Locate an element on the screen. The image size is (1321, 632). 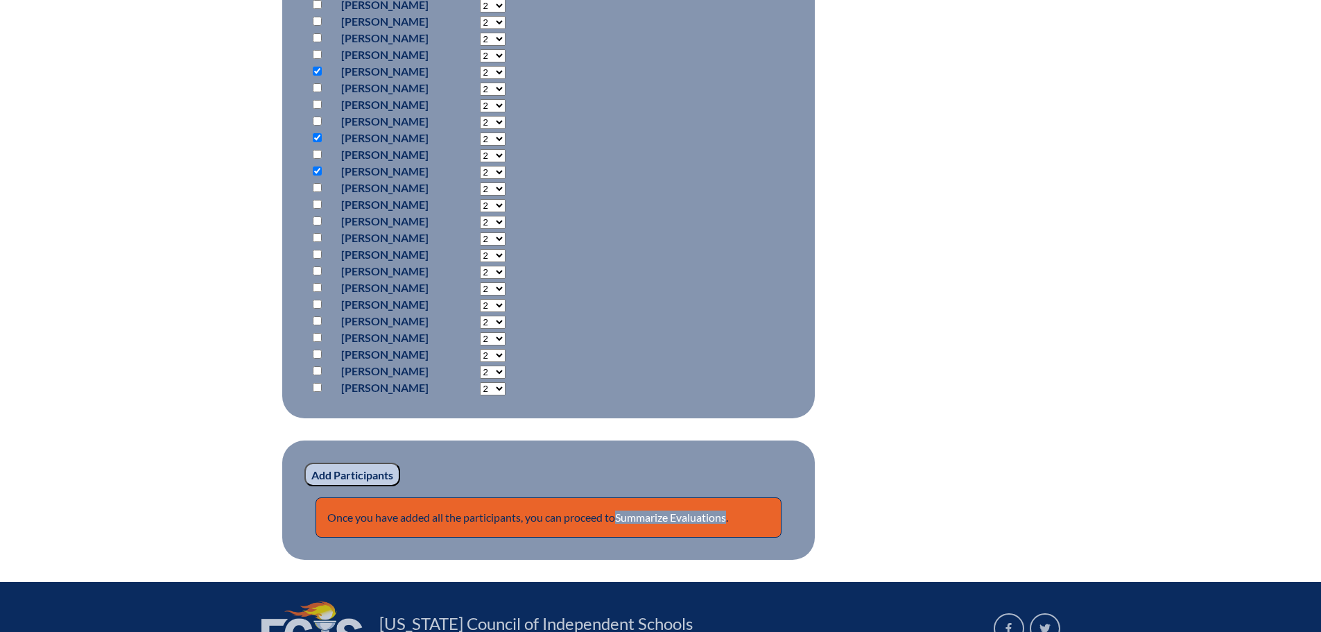
a: Summarize Evaluations is located at coordinates (670, 517).